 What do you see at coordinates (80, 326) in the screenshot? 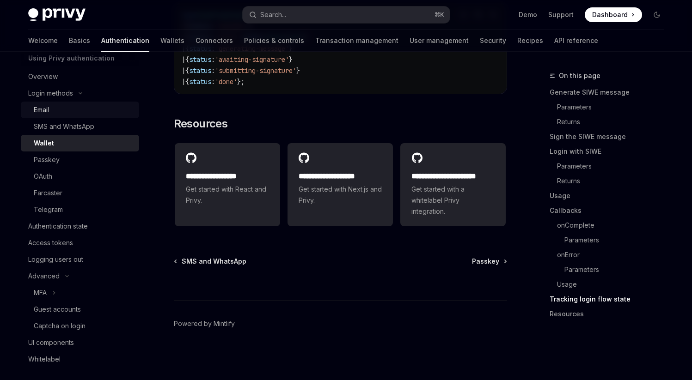
I see `a: Captcha on login` at bounding box center [80, 326].